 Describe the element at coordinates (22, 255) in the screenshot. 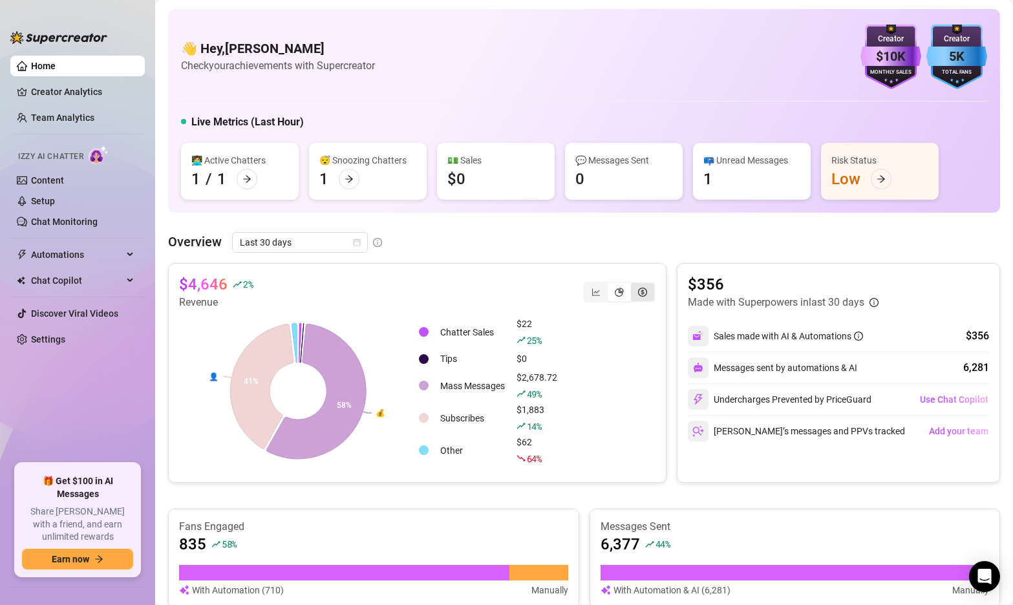

I see `span: thunderbolt` at that location.